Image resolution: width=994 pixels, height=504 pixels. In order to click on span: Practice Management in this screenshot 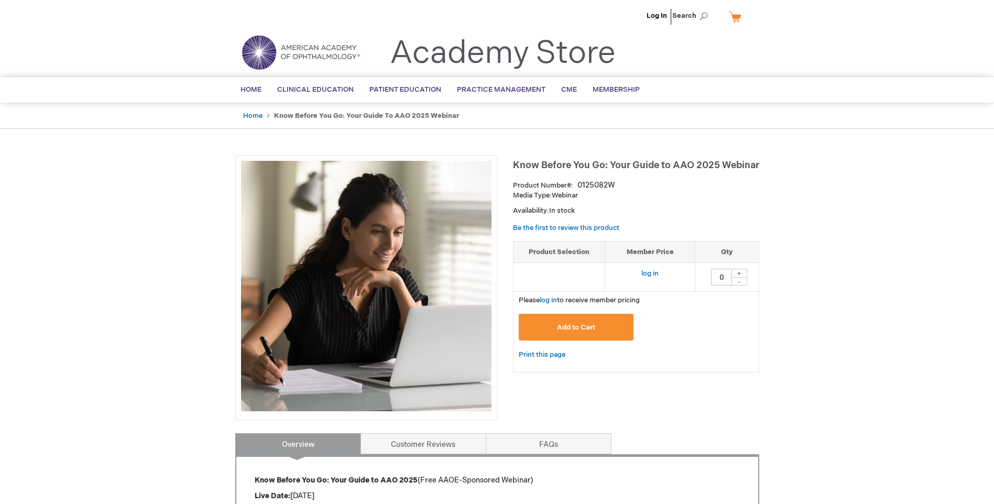, I will do `click(501, 90)`.